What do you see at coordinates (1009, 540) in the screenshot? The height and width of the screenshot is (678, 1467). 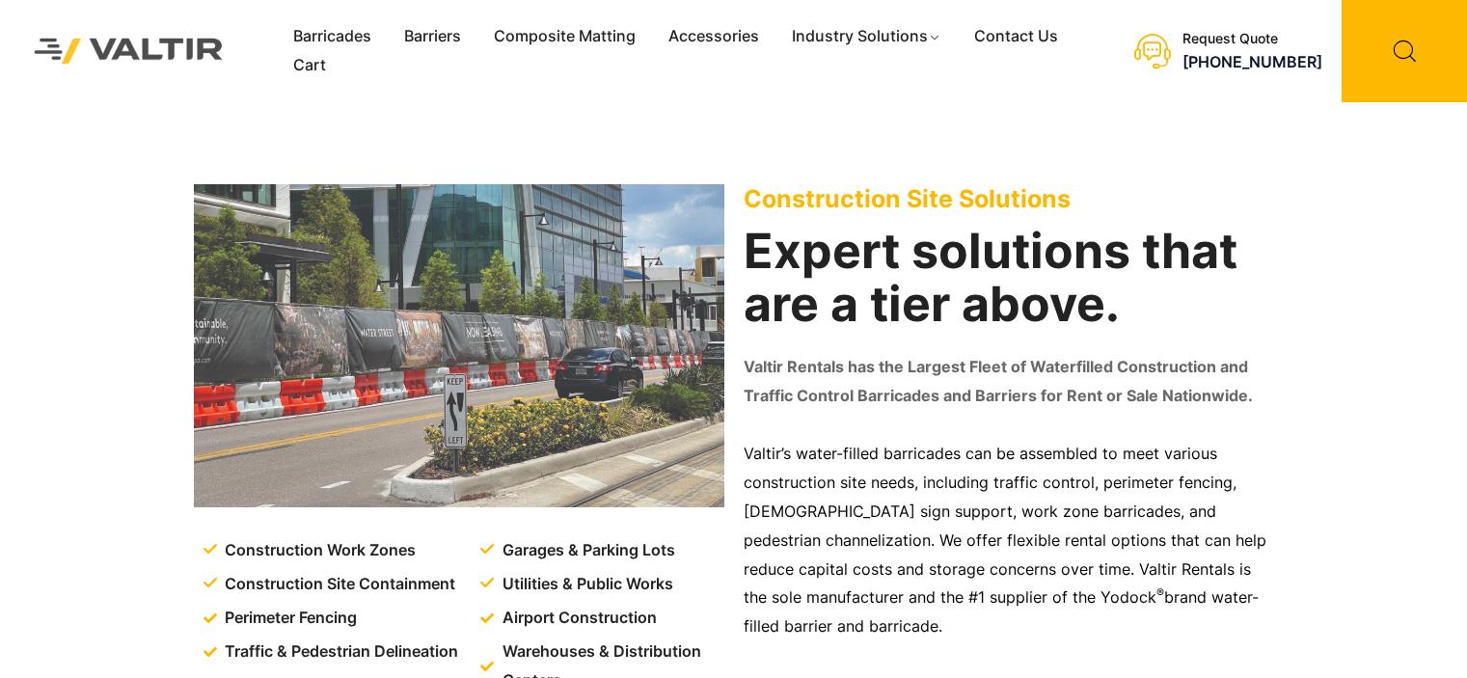 I see `p: Valtir’s water-filled barricades can be assembled to meet various construction site needs, includ...` at bounding box center [1009, 540].